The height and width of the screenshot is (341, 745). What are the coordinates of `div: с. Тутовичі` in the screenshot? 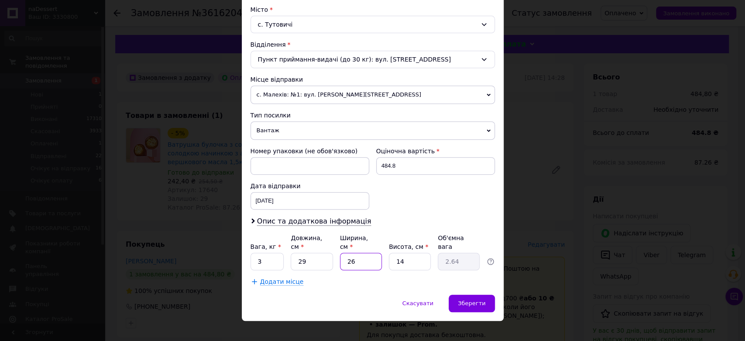 It's located at (373, 24).